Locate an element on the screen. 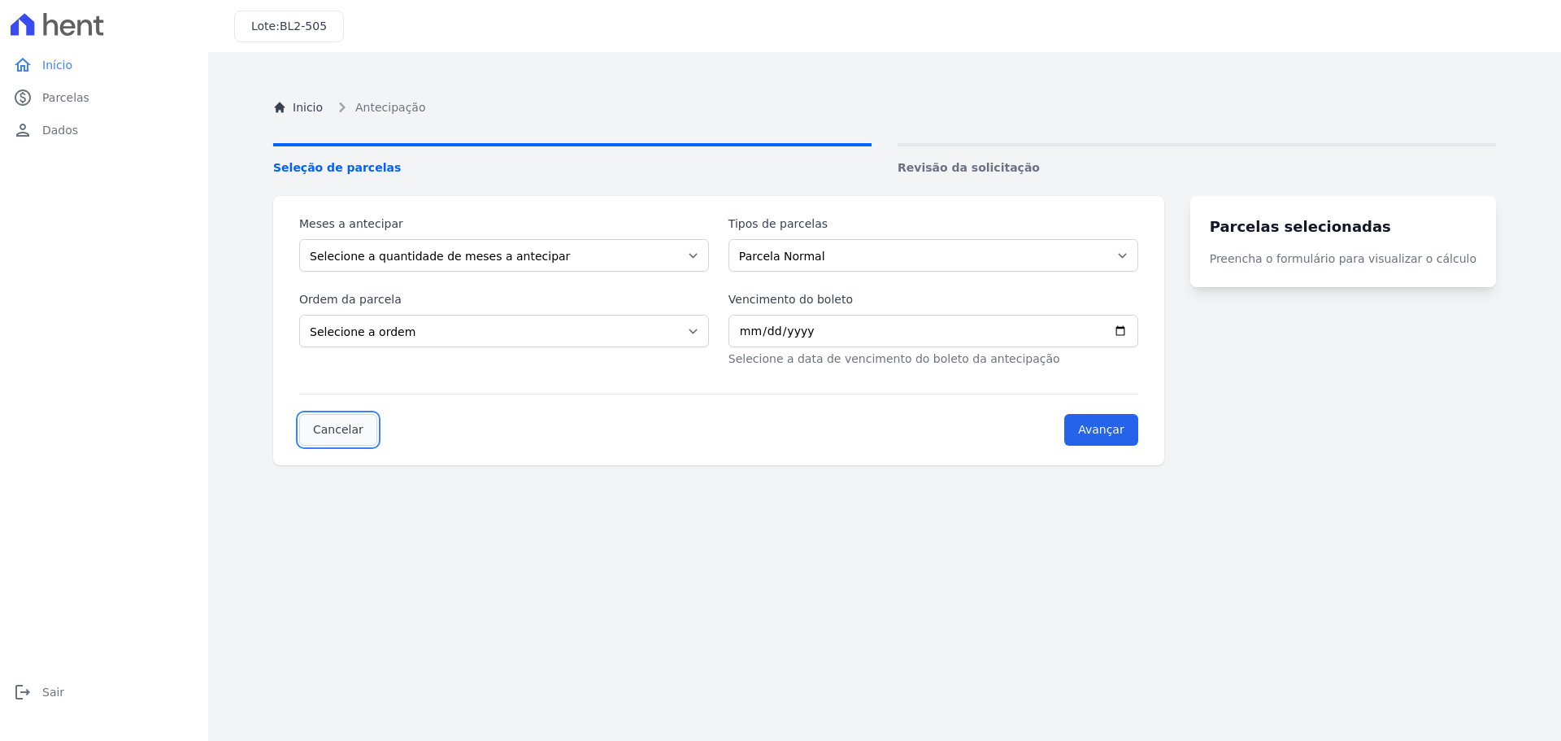  a: Inicio is located at coordinates (298, 107).